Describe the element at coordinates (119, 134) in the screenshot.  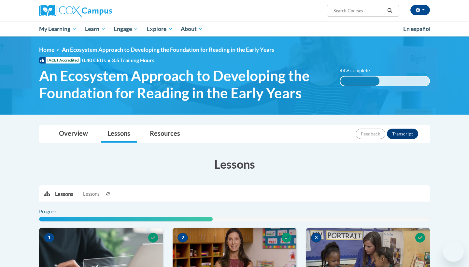
I see `a: Lessons` at that location.